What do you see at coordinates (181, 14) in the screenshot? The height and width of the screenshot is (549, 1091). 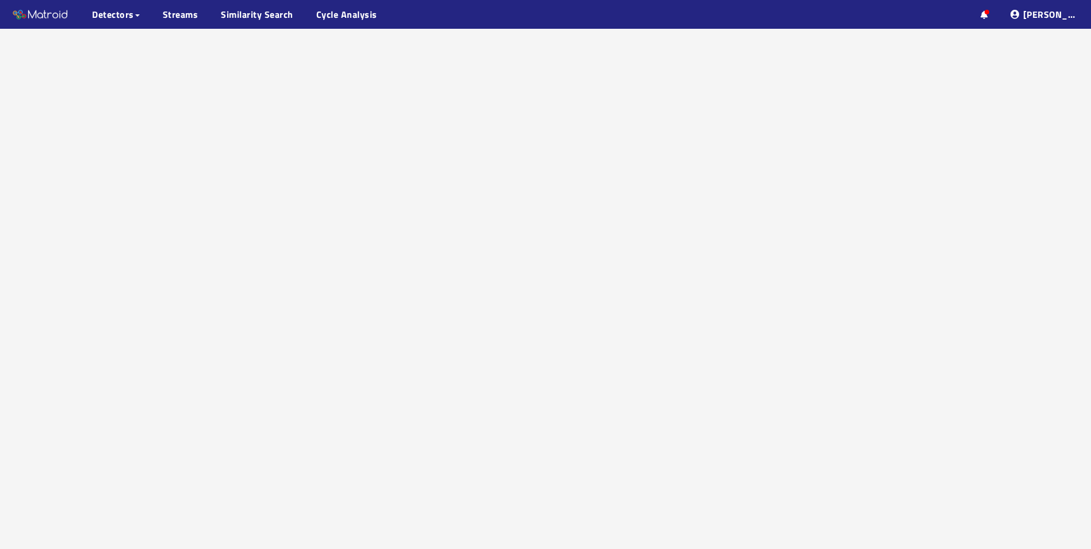 I see `a: Streams` at bounding box center [181, 14].